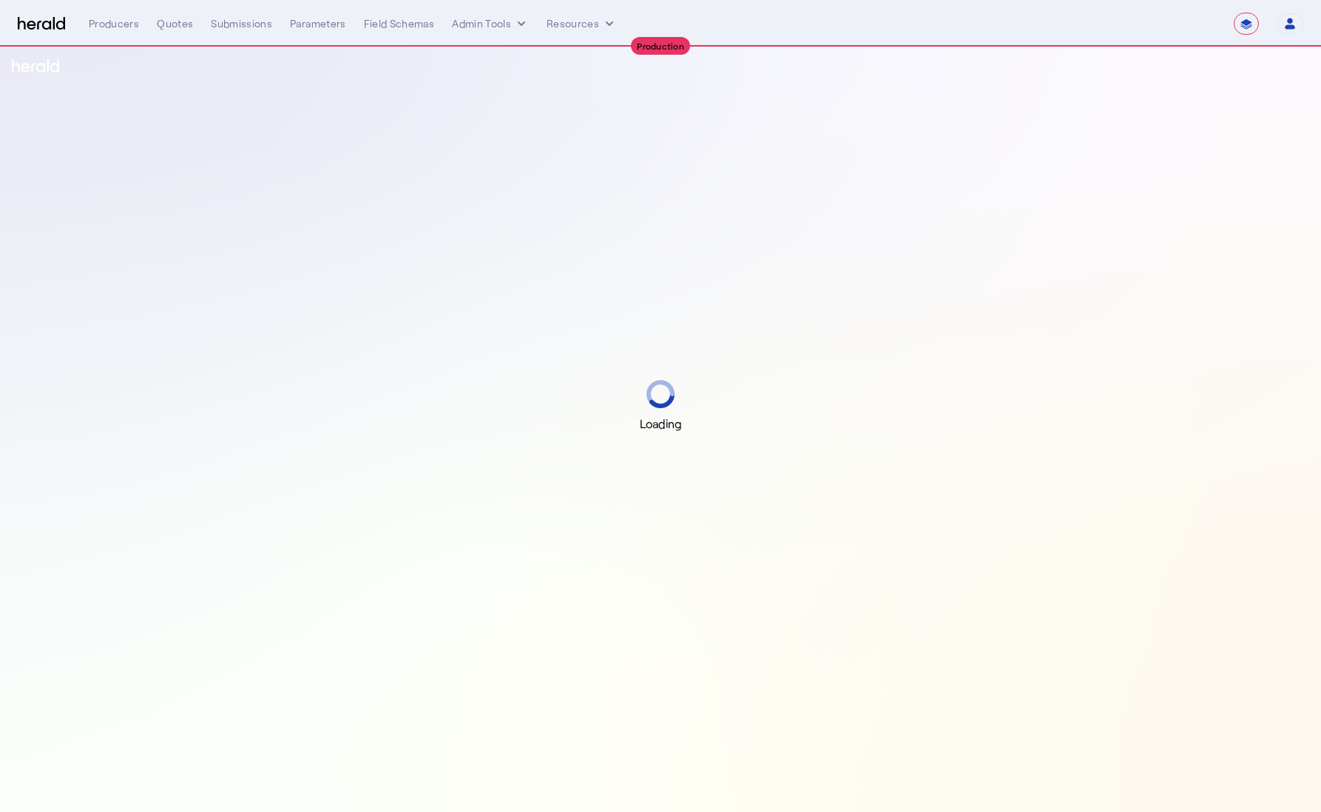 Image resolution: width=1321 pixels, height=812 pixels. Describe the element at coordinates (175, 24) in the screenshot. I see `div: Quotes` at that location.